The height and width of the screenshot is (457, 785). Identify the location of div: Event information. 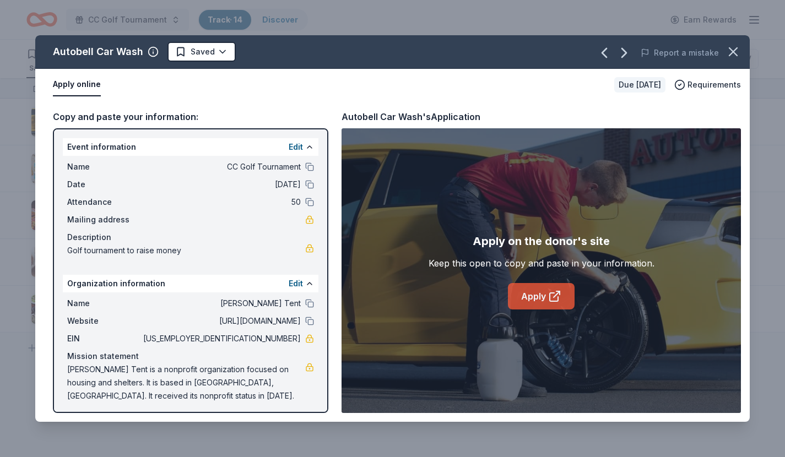
(191, 147).